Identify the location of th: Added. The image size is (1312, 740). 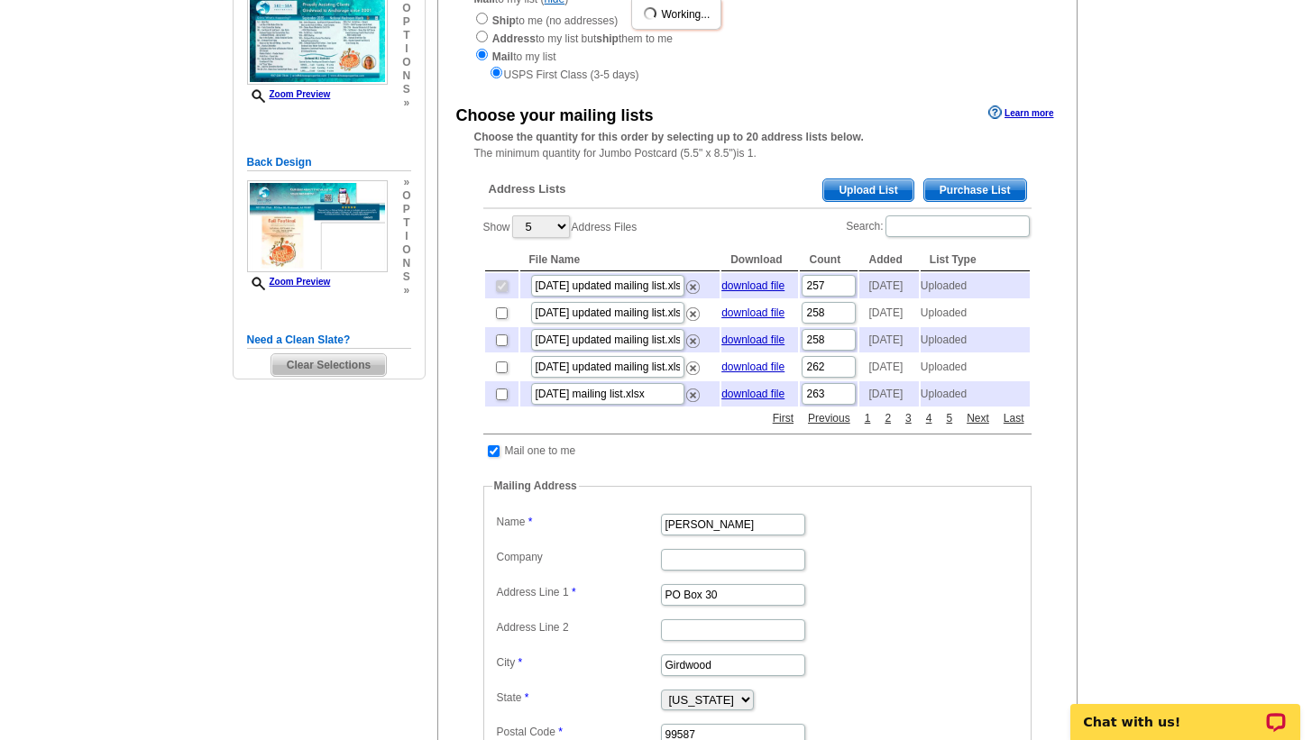
(888, 260).